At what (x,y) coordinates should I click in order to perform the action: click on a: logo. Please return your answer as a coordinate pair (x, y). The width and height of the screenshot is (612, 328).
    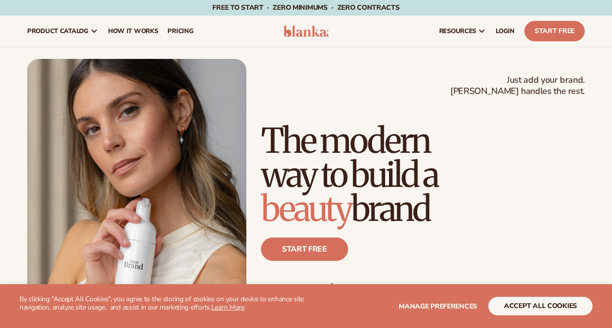
    Looking at the image, I should click on (306, 31).